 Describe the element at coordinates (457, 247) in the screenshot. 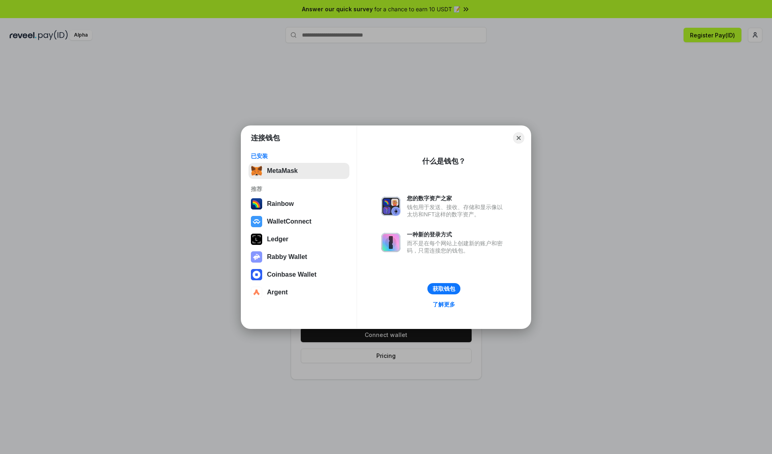

I see `div: 而不是在每个网站上创建新的账户和密码，只需连接您的钱包。` at that location.